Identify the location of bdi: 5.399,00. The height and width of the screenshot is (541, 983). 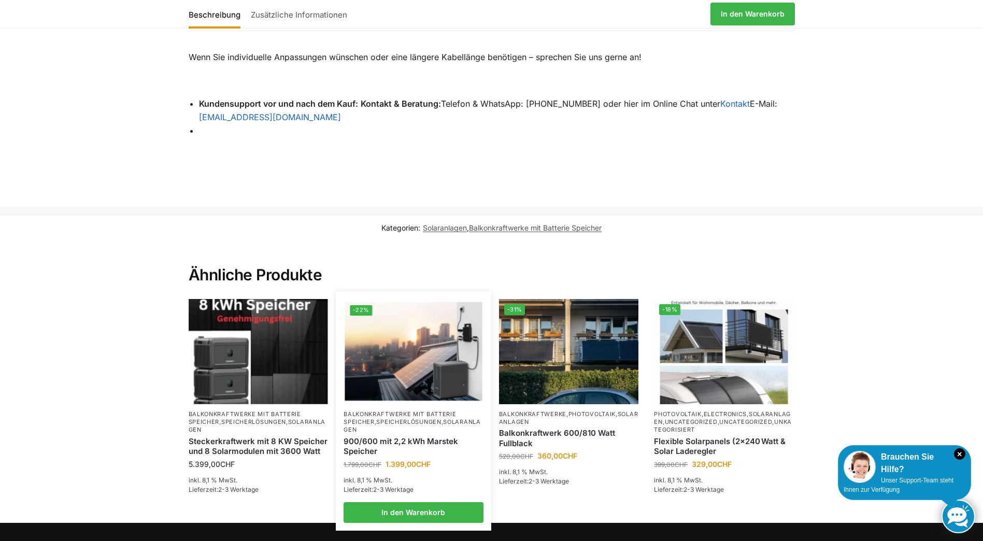
(211, 464).